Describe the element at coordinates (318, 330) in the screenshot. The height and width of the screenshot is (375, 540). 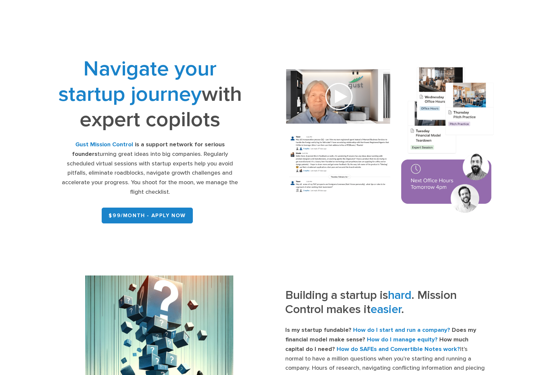
I see `strong: Is my startup fundable?` at that location.